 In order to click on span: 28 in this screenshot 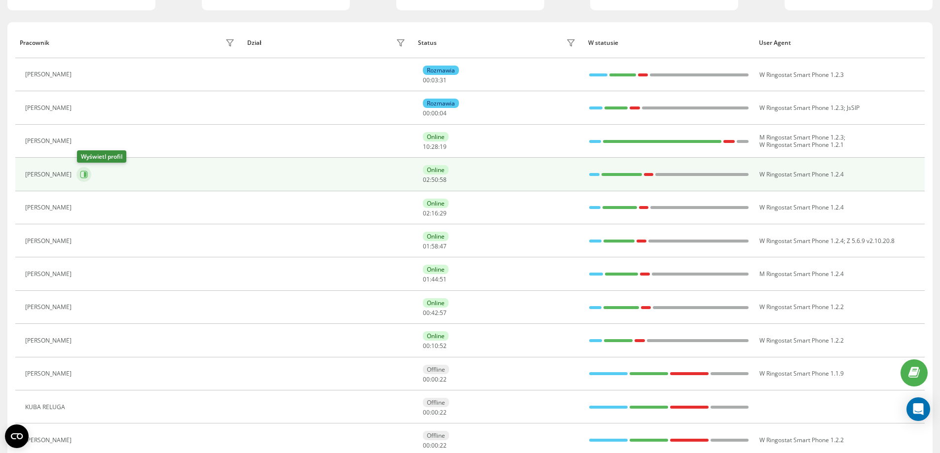, I will do `click(435, 147)`.